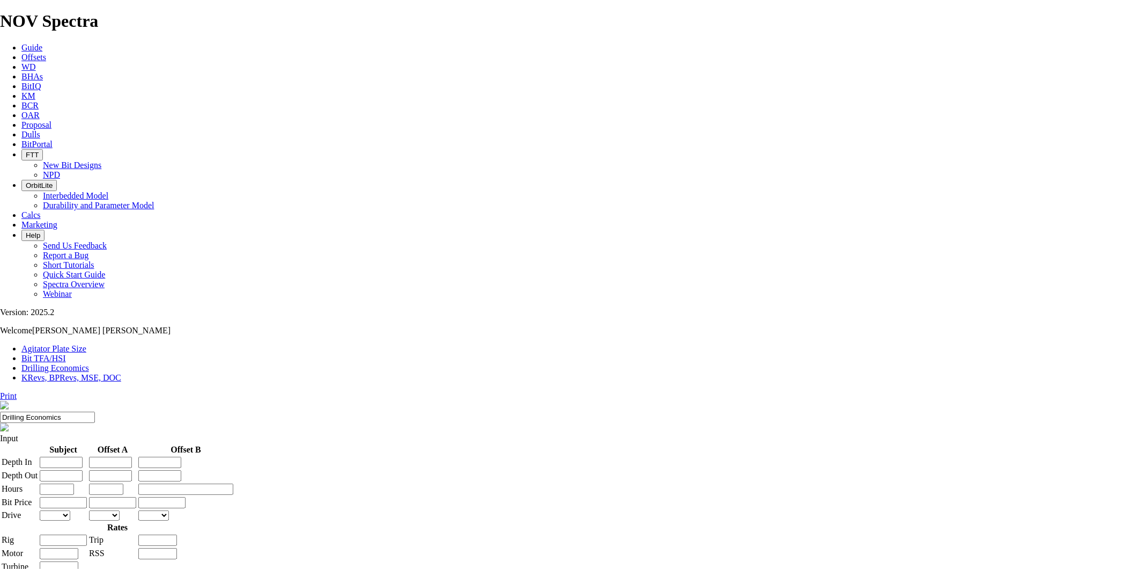  I want to click on span: FTT, so click(32, 155).